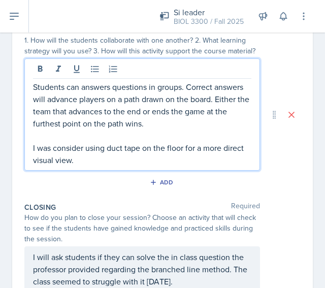 Image resolution: width=325 pixels, height=288 pixels. Describe the element at coordinates (209, 21) in the screenshot. I see `div: BIOL 3300 / Fall 2025` at that location.